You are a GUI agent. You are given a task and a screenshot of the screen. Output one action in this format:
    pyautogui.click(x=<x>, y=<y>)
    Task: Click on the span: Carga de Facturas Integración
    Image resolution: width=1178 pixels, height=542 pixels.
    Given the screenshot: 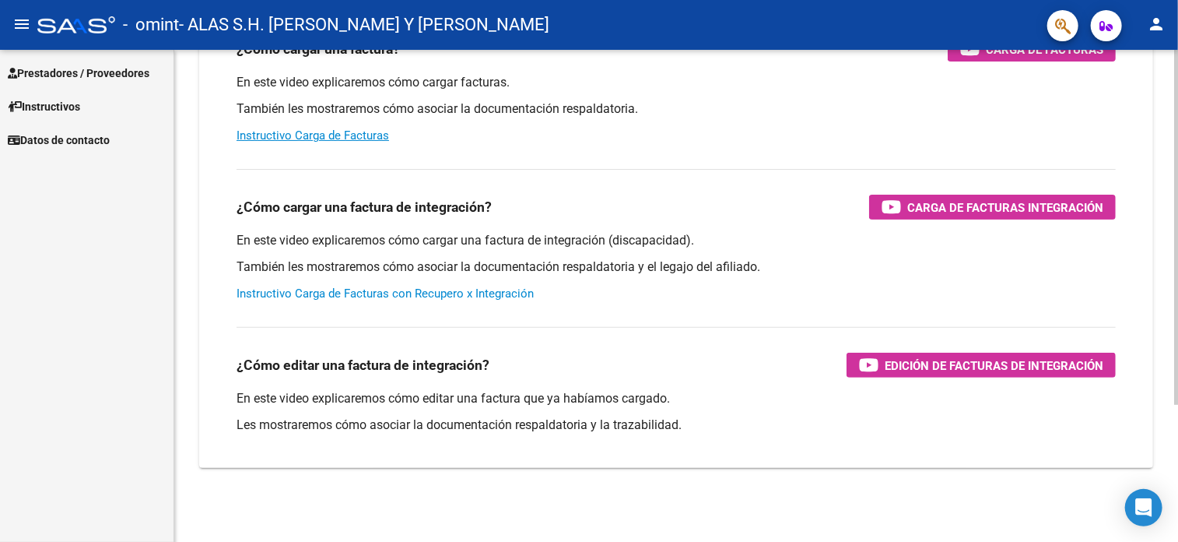 What is the action you would take?
    pyautogui.click(x=1005, y=207)
    